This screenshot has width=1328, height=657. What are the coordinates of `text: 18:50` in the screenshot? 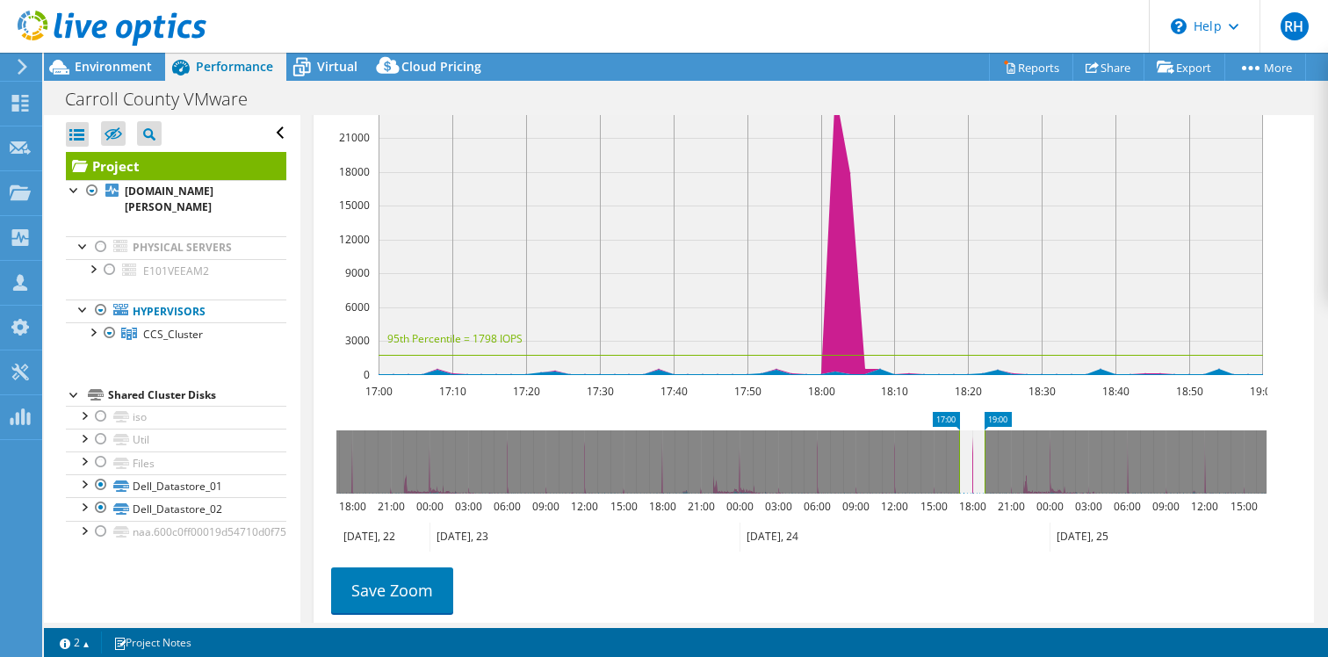 It's located at (1189, 391).